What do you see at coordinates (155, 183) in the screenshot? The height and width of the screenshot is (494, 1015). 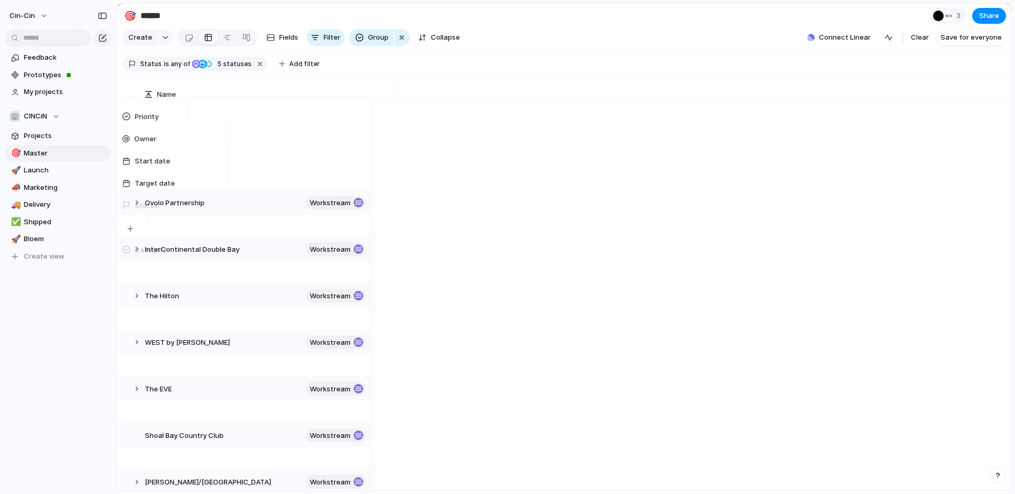 I see `span: Target date` at bounding box center [155, 183].